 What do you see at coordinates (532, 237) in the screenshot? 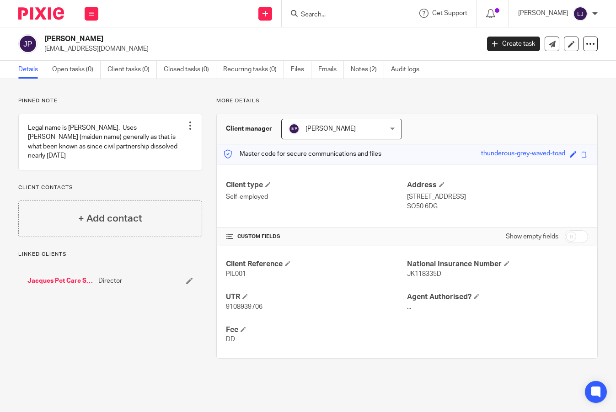
I see `label: Show empty fields` at bounding box center [532, 237].